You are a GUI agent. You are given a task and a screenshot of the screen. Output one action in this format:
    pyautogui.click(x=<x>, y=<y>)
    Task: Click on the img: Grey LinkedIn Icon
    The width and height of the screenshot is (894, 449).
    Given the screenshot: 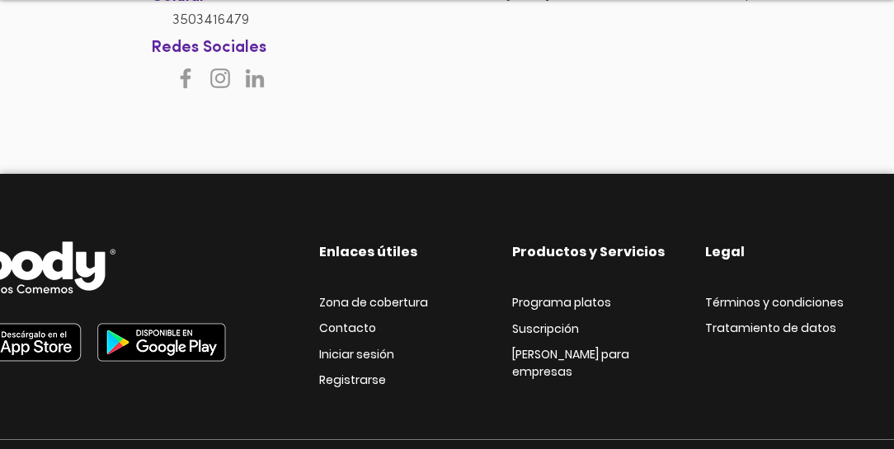 What is the action you would take?
    pyautogui.click(x=255, y=78)
    